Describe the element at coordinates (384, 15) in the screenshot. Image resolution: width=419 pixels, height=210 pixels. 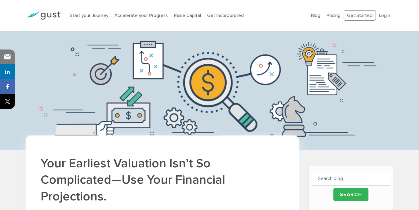
I see `a: Login` at that location.